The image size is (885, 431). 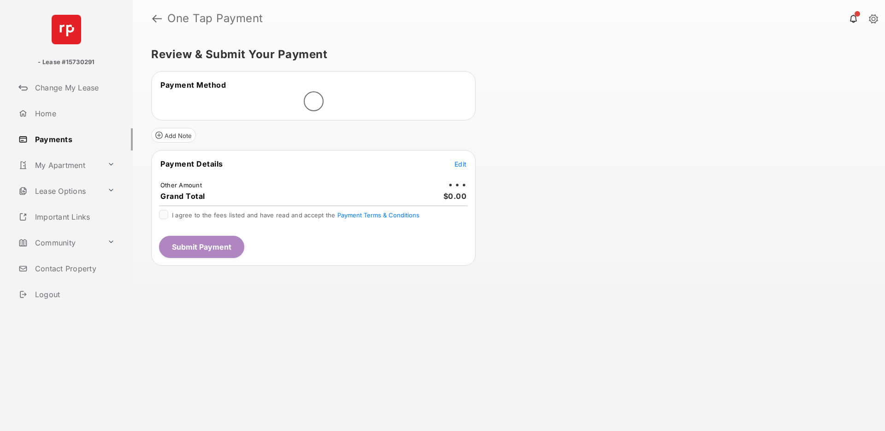 What do you see at coordinates (74, 294) in the screenshot?
I see `a: Logout` at bounding box center [74, 294].